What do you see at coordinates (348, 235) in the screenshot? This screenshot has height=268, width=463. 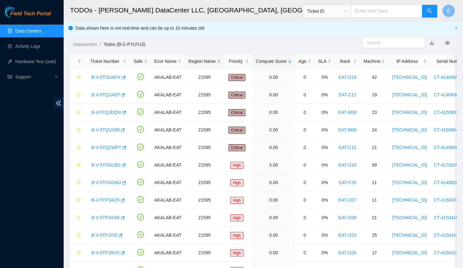 I see `a: EAT-O23` at bounding box center [348, 235].